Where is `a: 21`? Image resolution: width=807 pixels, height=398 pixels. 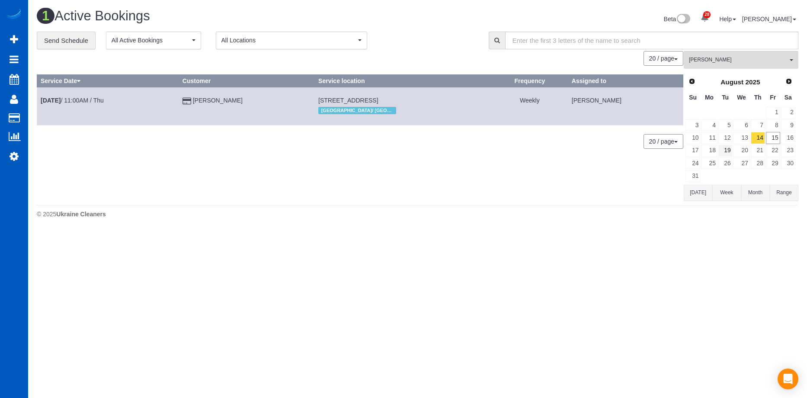 a: 21 is located at coordinates (757, 150).